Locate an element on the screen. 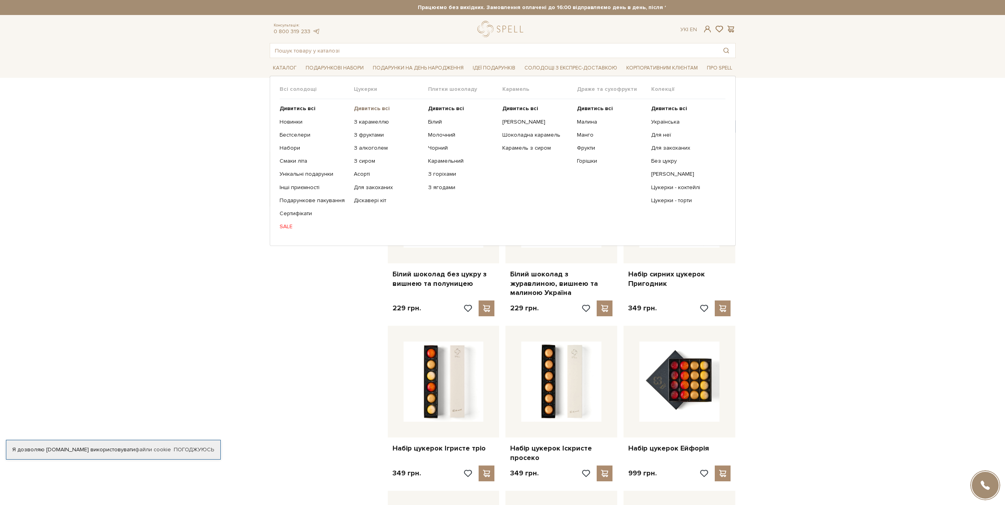 This screenshot has height=505, width=1005. a: En is located at coordinates (693, 29).